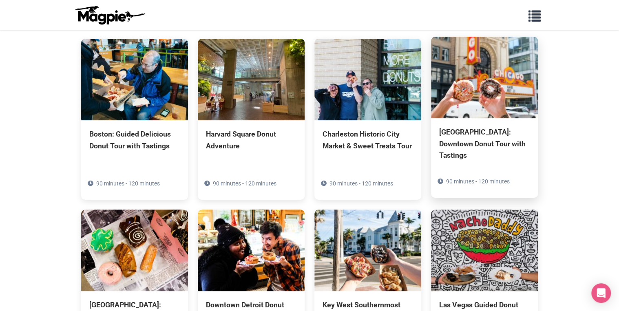 The image size is (619, 311). I want to click on div: Open Intercom Messenger, so click(601, 293).